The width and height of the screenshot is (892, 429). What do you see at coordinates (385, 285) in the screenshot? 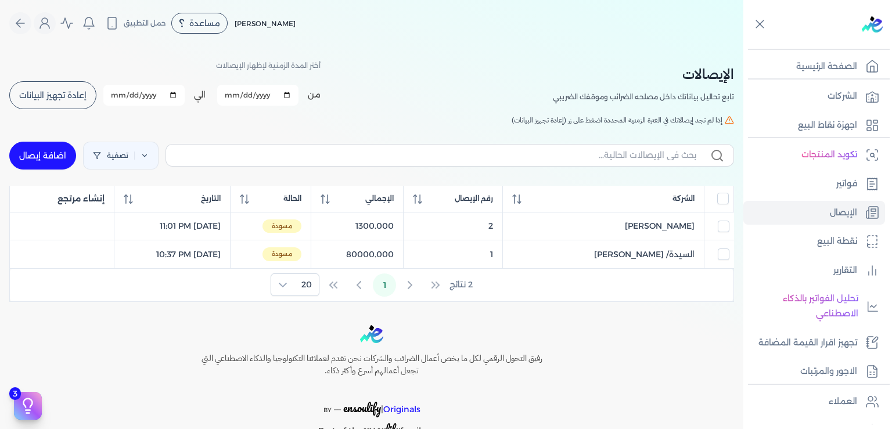
I see `button: Page 1` at bounding box center [385, 285].